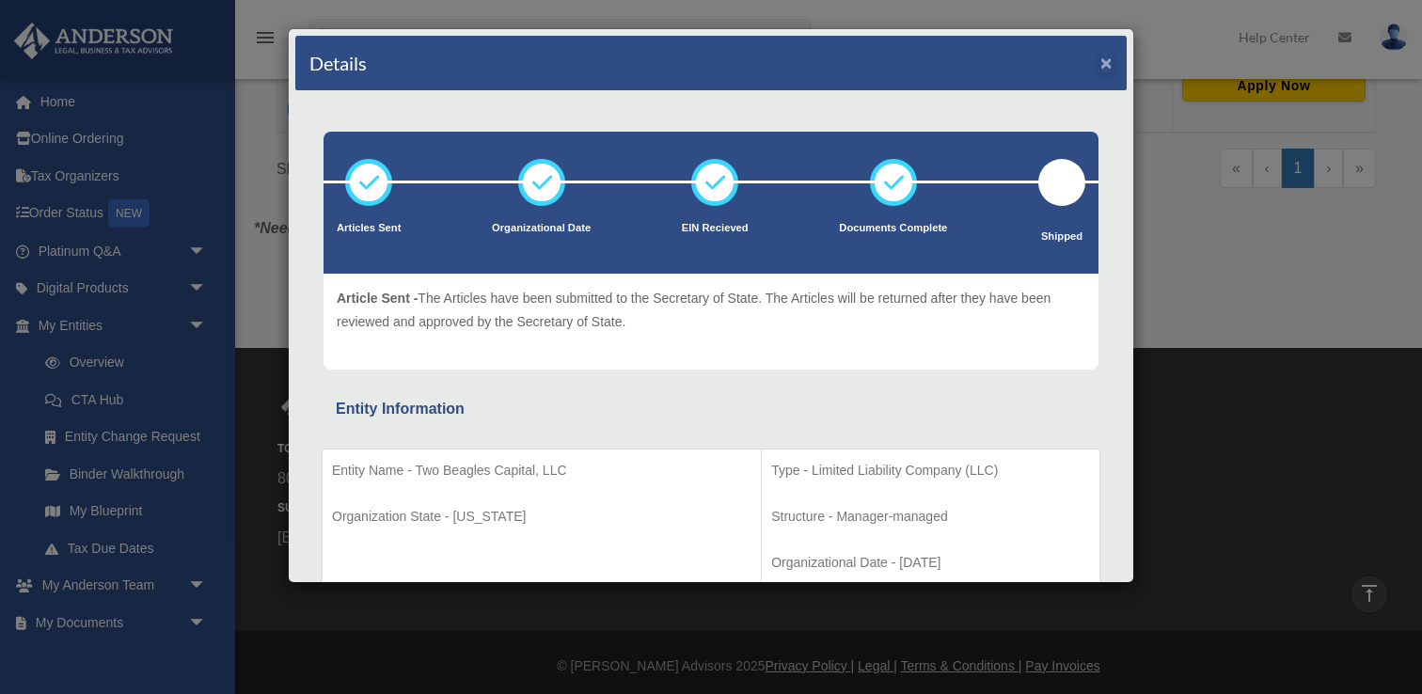 This screenshot has height=694, width=1422. I want to click on p: Documents Complete, so click(892, 228).